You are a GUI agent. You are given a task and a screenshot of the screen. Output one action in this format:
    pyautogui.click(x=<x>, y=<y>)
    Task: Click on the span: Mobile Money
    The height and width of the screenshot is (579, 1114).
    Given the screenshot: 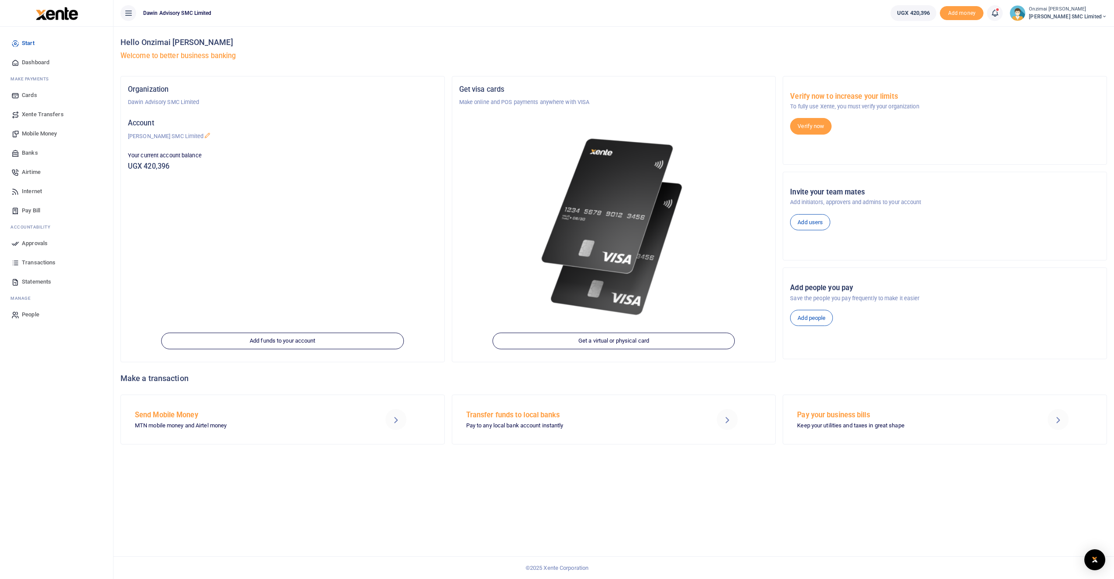 What is the action you would take?
    pyautogui.click(x=39, y=134)
    